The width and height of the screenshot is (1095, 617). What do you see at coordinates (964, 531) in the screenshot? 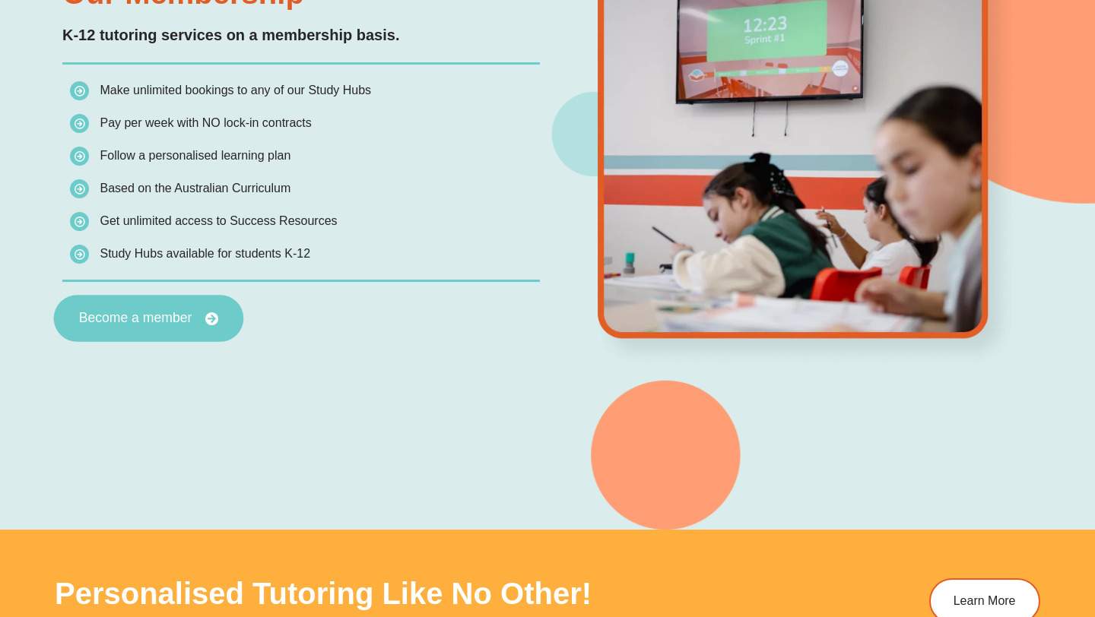
I see `div: Chat Widget` at bounding box center [964, 531].